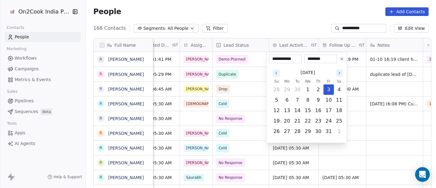  Describe the element at coordinates (339, 131) in the screenshot. I see `button: Saturday, November 1st, 2025` at that location.